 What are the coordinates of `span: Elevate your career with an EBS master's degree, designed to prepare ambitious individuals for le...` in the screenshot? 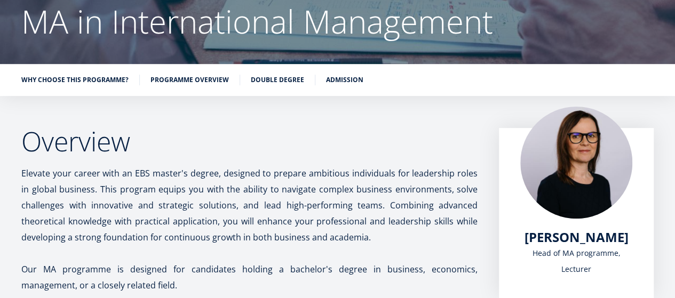 It's located at (249, 205).